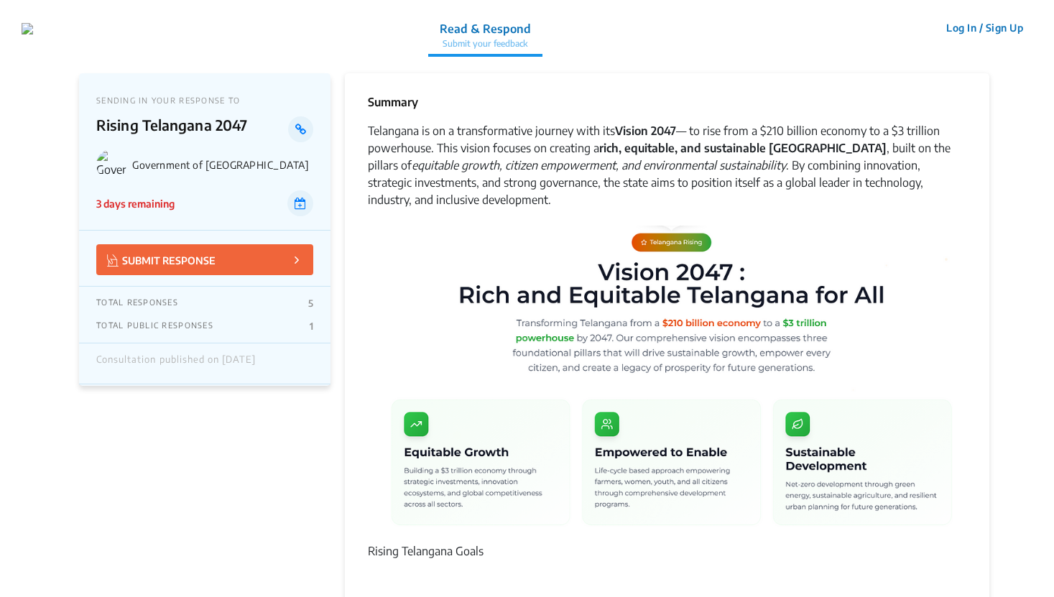 This screenshot has height=597, width=1054. I want to click on p: Summary, so click(393, 102).